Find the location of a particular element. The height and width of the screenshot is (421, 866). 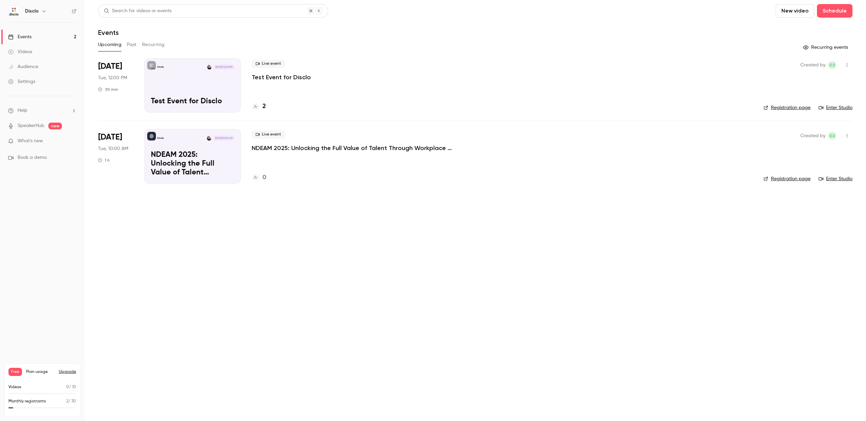

h4: 0 is located at coordinates (264, 177).